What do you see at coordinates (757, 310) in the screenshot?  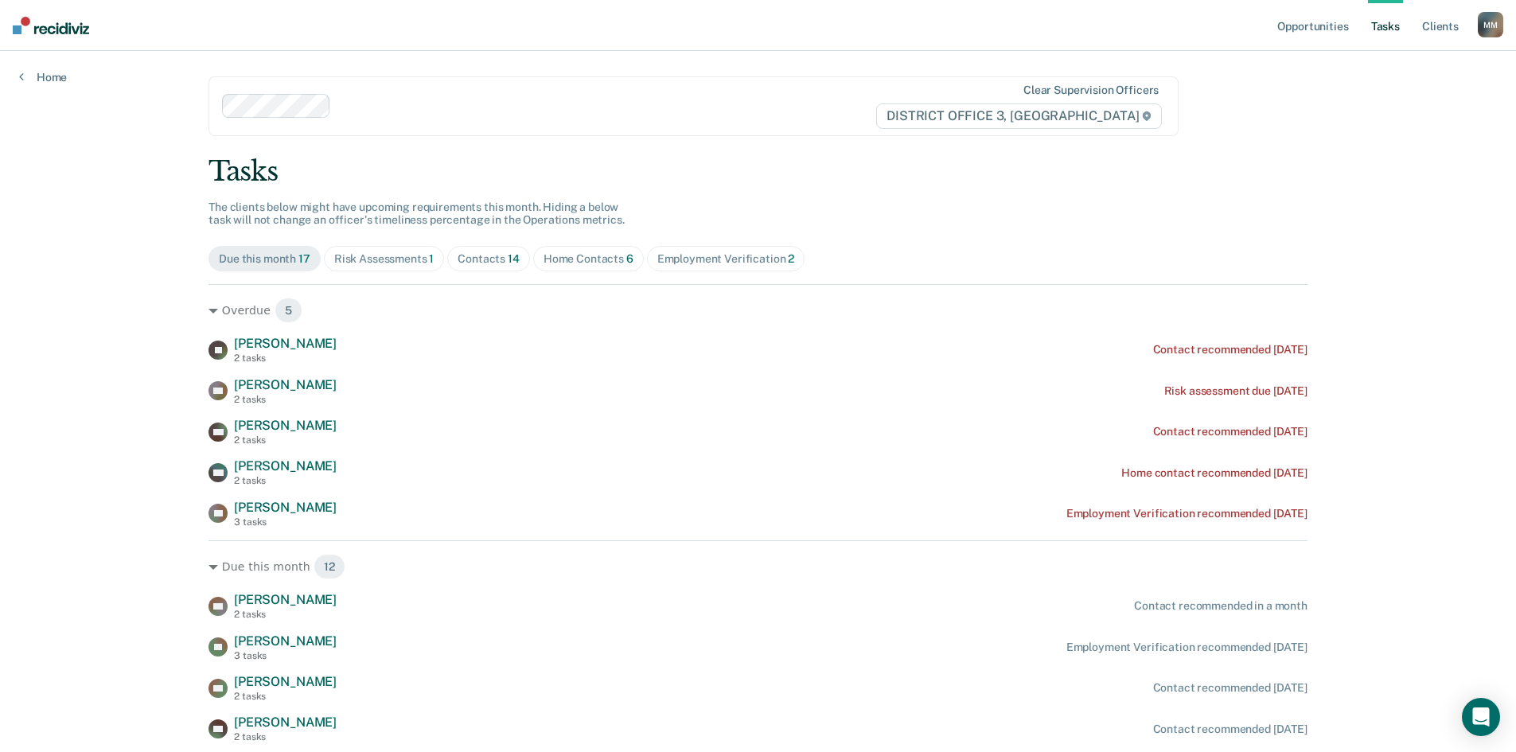 I see `div: Overdue 5` at bounding box center [757, 310].